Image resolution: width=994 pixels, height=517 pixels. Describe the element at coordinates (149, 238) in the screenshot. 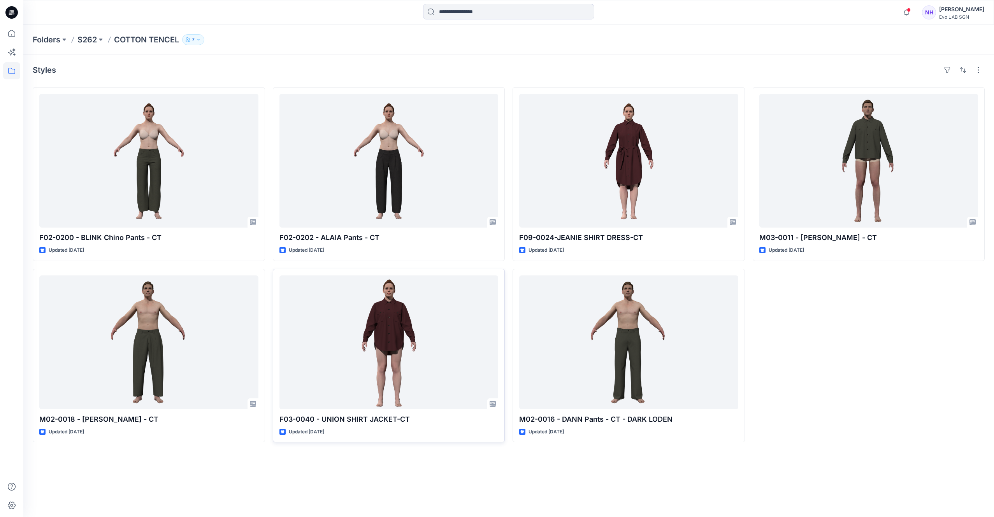

I see `p: F02-0200 - BLINK Chino Pants - CT` at that location.